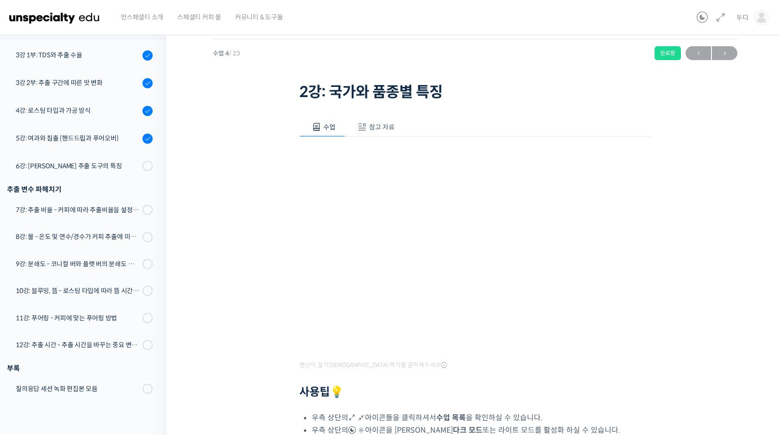 This screenshot has width=779, height=435. Describe the element at coordinates (78, 237) in the screenshot. I see `div: 8강: 물 - 온도 및 연수/경수가 커피 추출에 미치는 영향` at that location.